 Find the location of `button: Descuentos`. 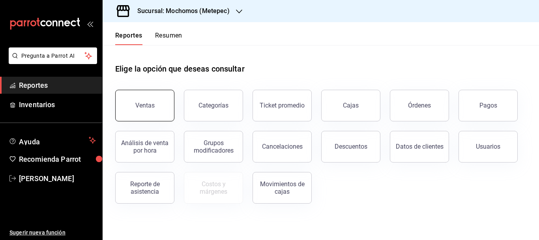

button: Descuentos is located at coordinates (351, 147).